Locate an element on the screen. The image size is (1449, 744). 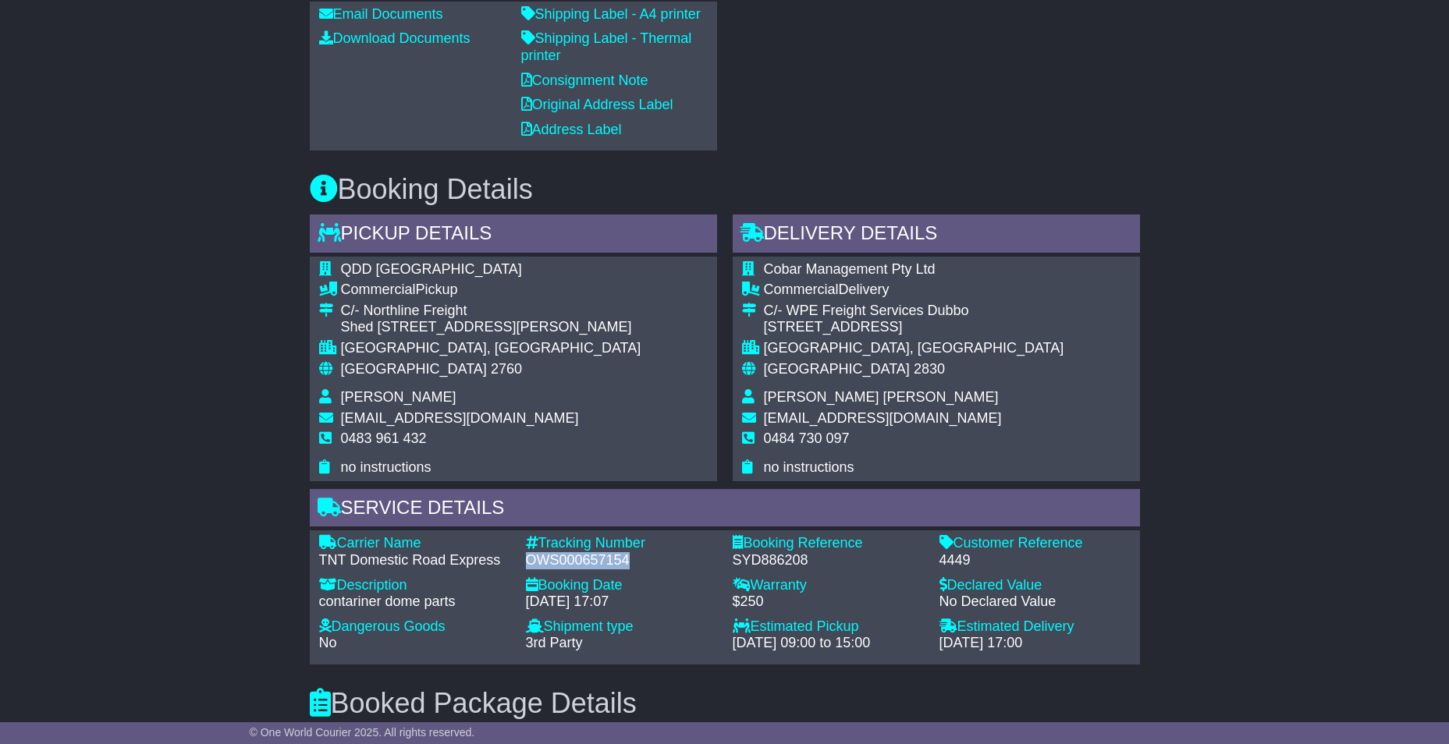
div: C/- Northline Freight is located at coordinates (491, 311).